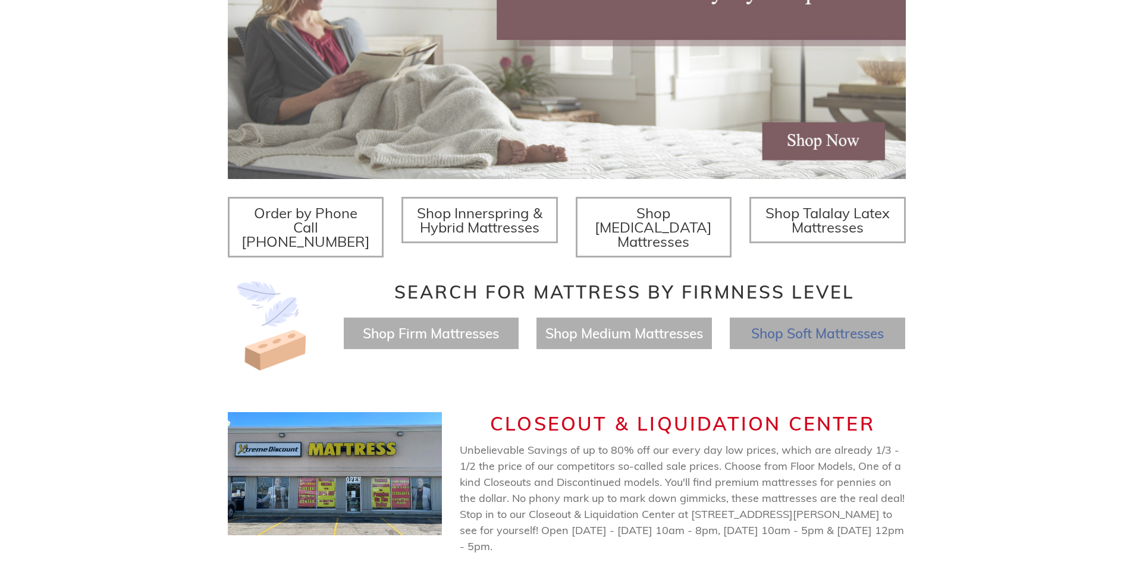 The image size is (1133, 562). Describe the element at coordinates (624, 333) in the screenshot. I see `span: Shop Medium Mattresses` at that location.